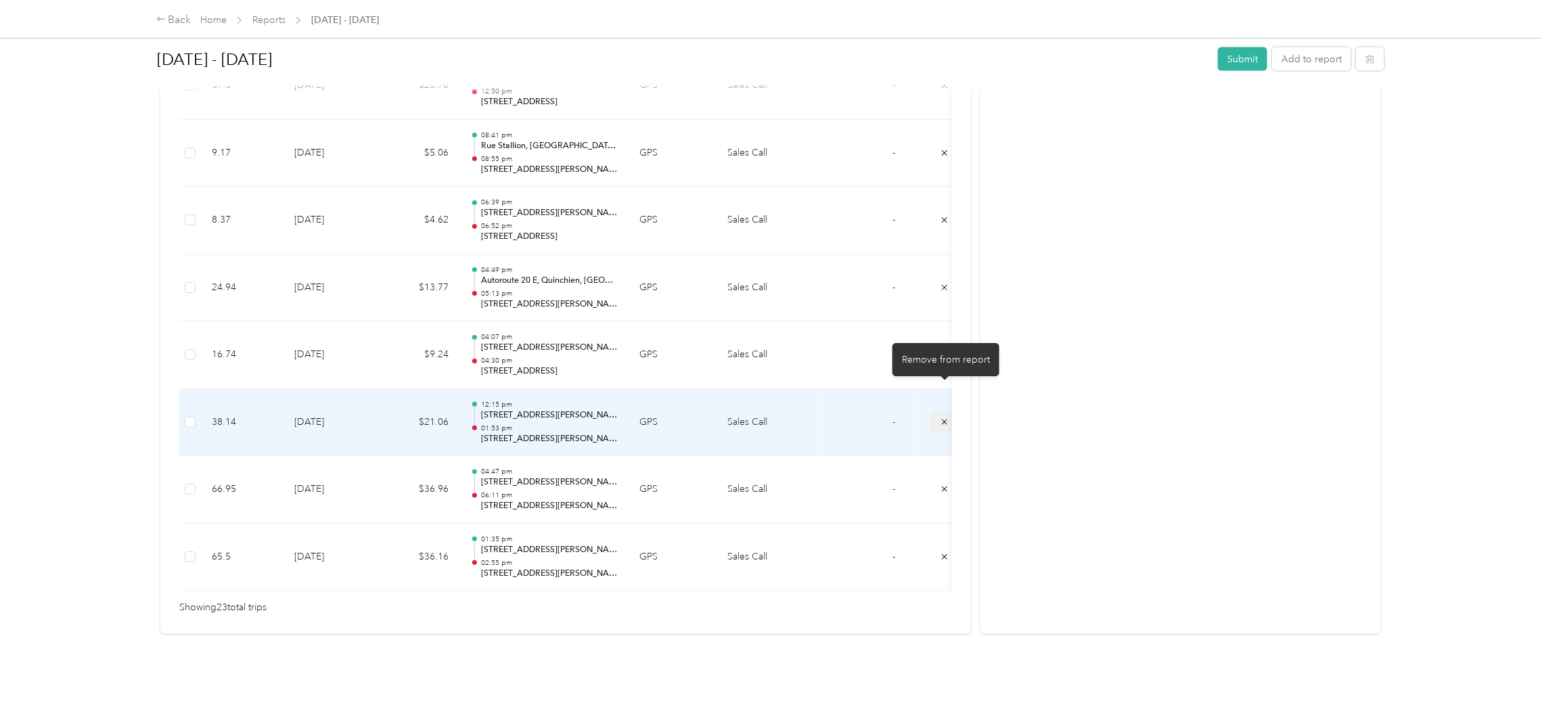 This screenshot has height=705, width=1548. I want to click on p: 04:07 pm, so click(549, 337).